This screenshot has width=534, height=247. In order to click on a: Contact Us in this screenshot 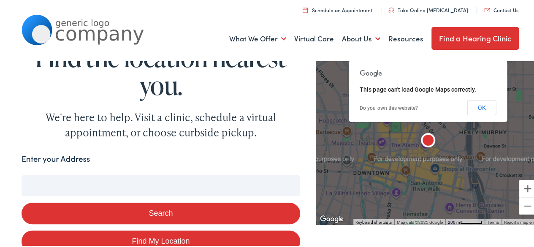, I will do `click(501, 8)`.